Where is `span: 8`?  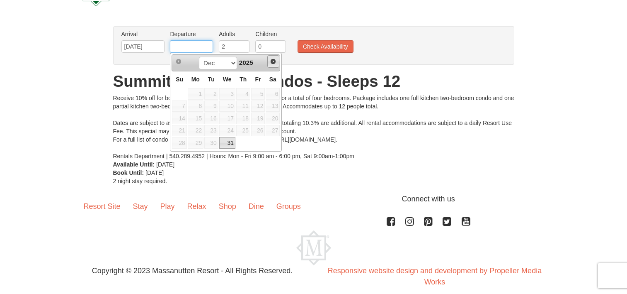 span: 8 is located at coordinates (196, 106).